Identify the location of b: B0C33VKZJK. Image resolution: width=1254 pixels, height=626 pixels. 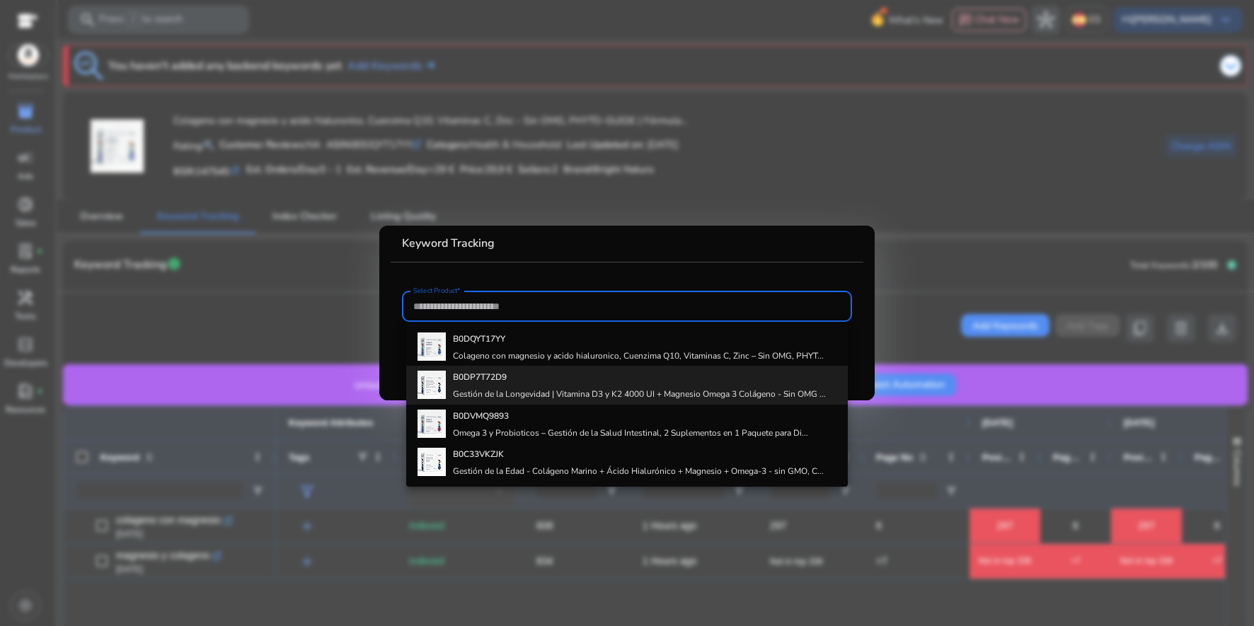
(478, 454).